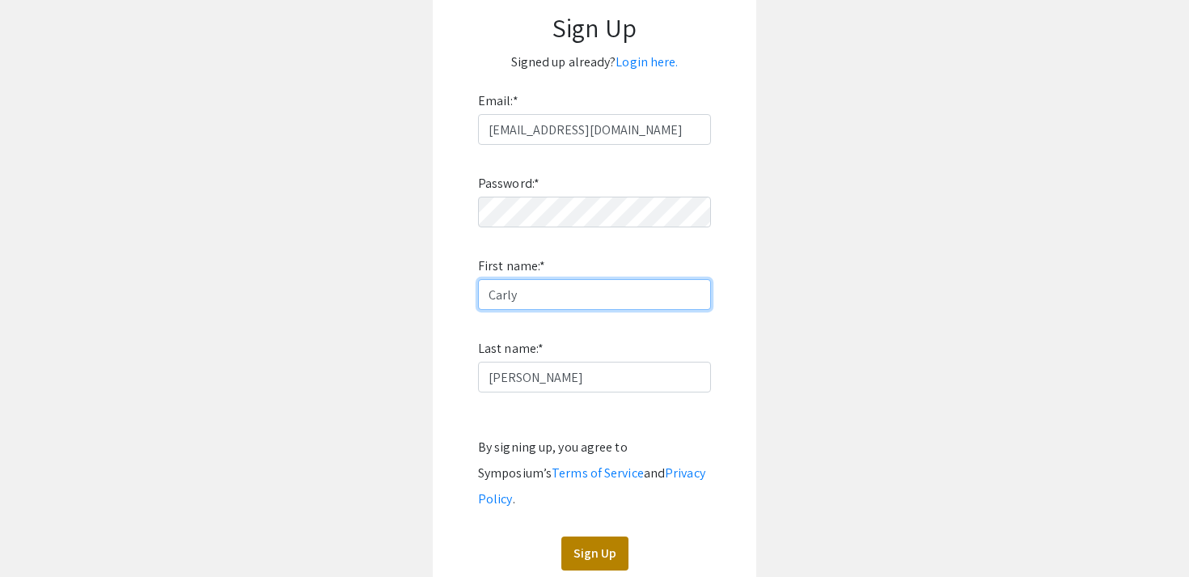 This screenshot has width=1189, height=577. I want to click on h1: Sign Up, so click(594, 27).